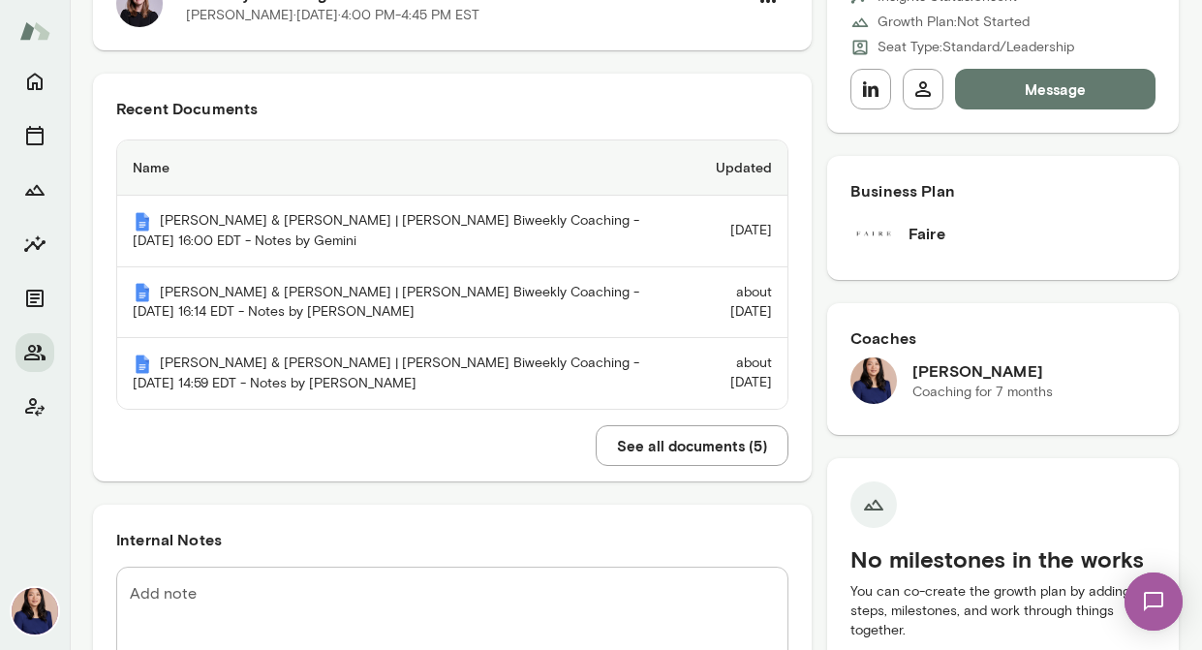  Describe the element at coordinates (953, 22) in the screenshot. I see `p: Growth Plan: Not Started` at that location.